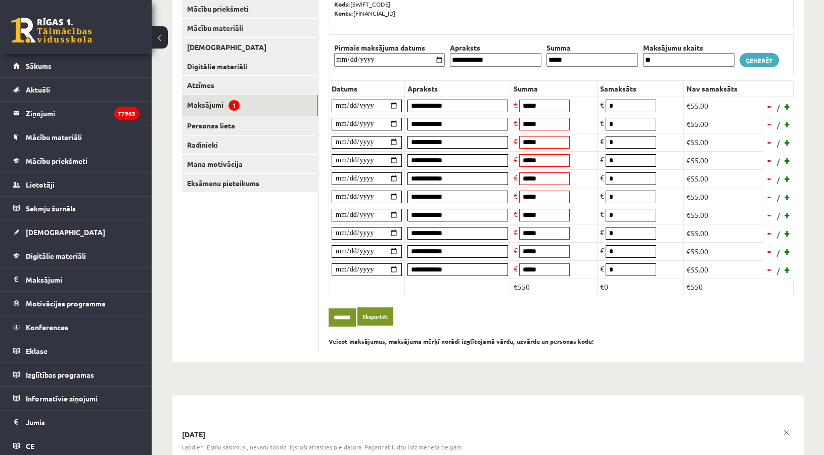  I want to click on a: Aktuāli, so click(76, 89).